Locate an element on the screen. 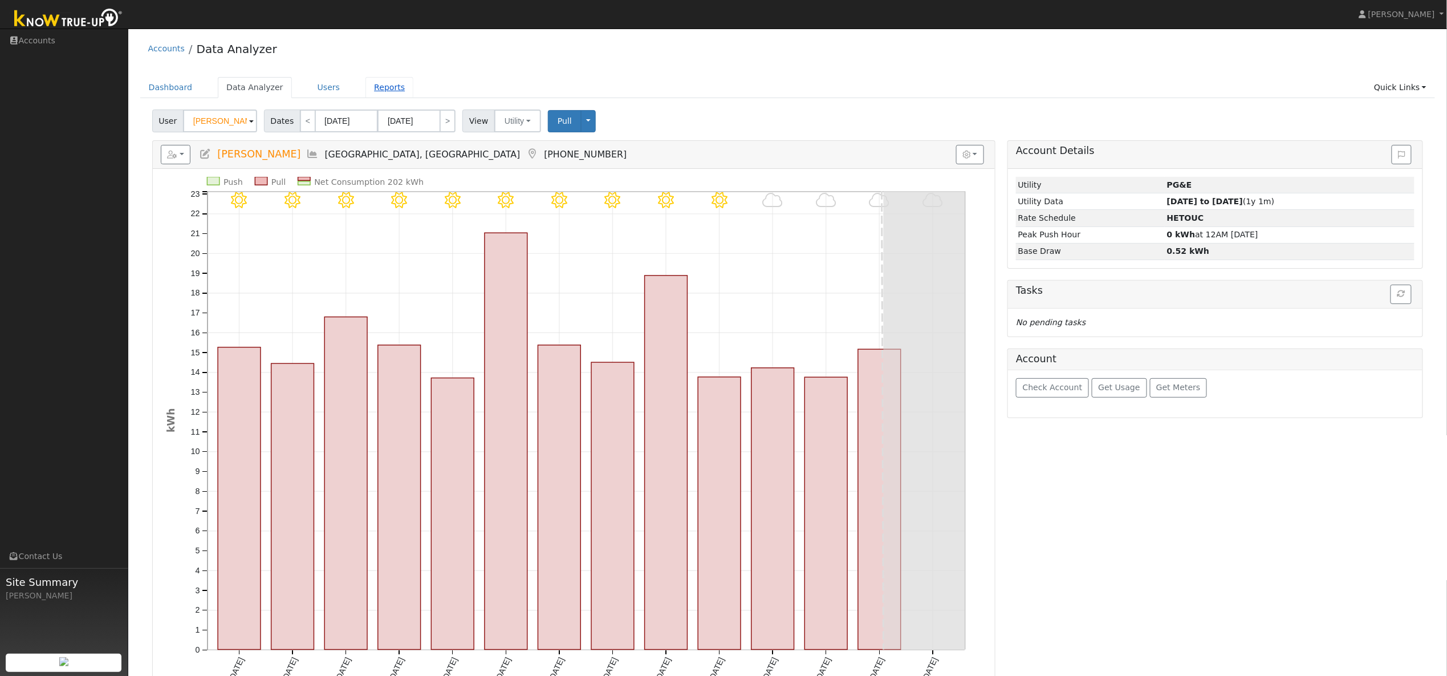 This screenshot has width=1447, height=676. h5: Account is located at coordinates (1036, 359).